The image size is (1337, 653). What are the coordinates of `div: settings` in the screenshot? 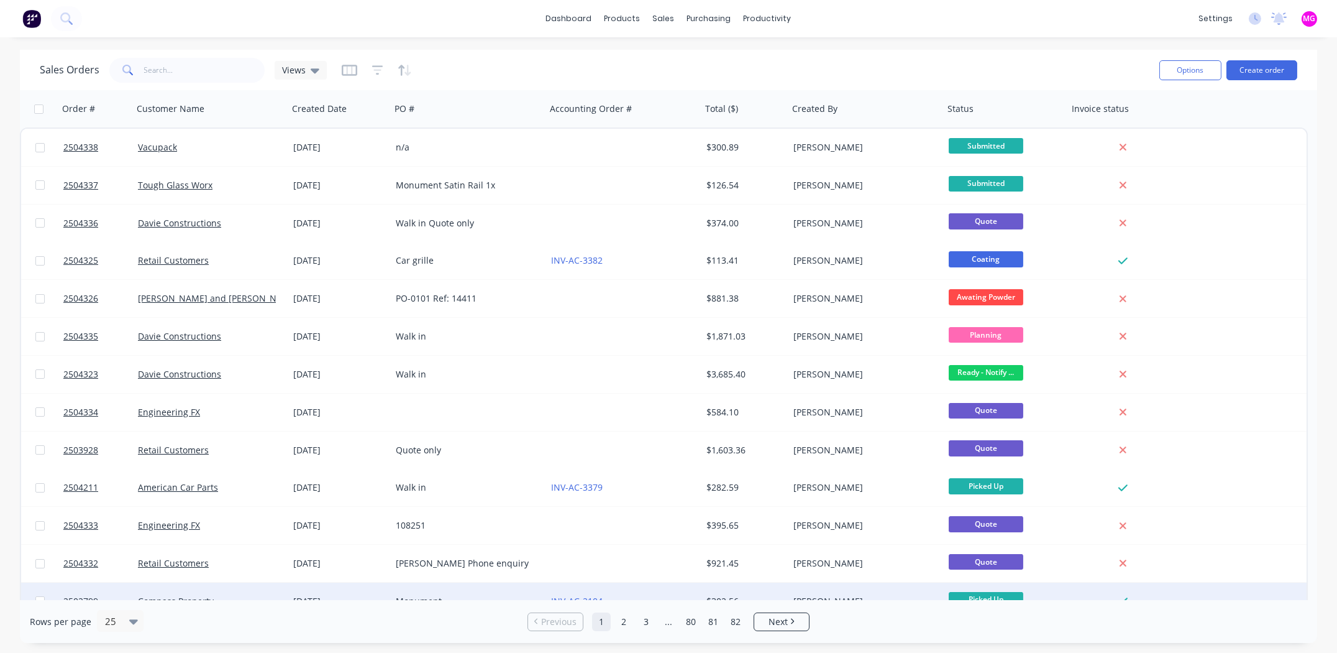 It's located at (1216, 19).